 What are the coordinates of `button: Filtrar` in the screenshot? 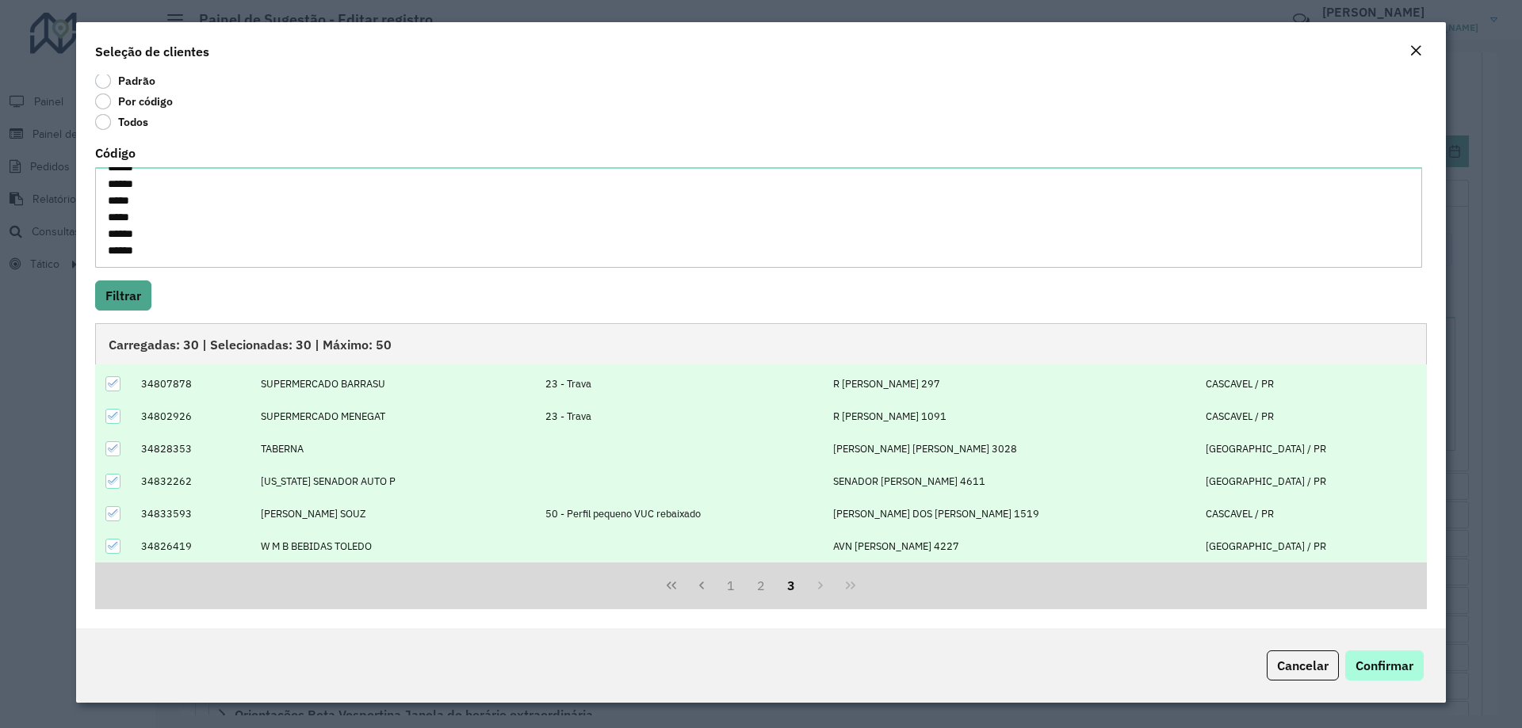 It's located at (123, 296).